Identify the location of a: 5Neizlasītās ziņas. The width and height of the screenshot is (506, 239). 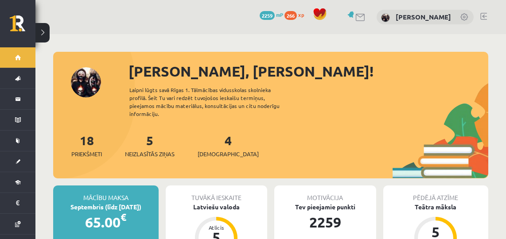
(150, 145).